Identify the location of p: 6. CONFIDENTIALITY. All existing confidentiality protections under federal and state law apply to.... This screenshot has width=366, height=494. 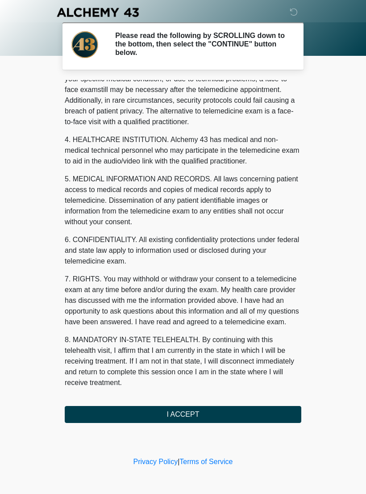
(183, 251).